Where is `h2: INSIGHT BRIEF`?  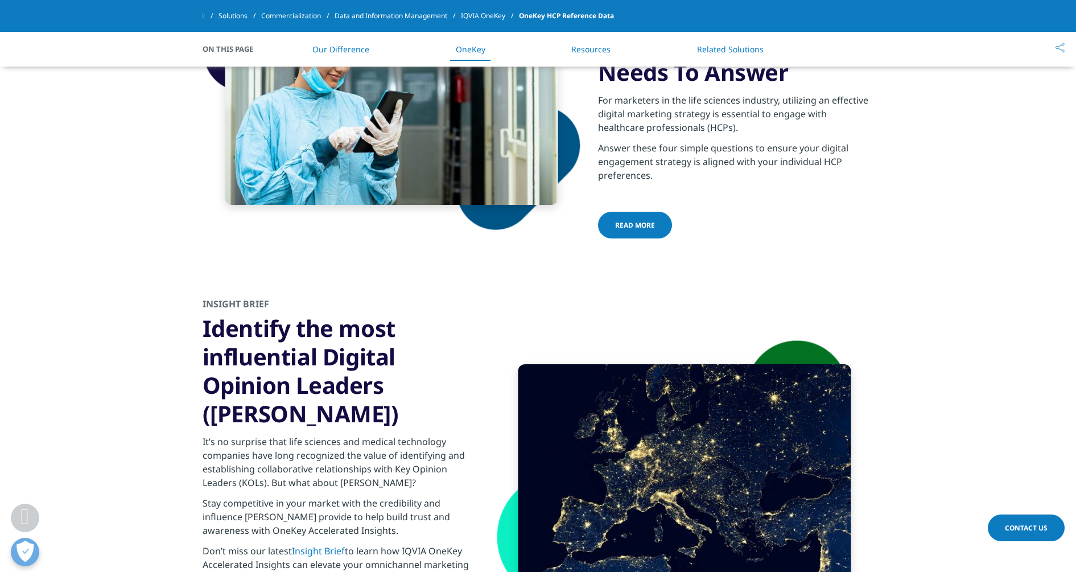 h2: INSIGHT BRIEF is located at coordinates (340, 306).